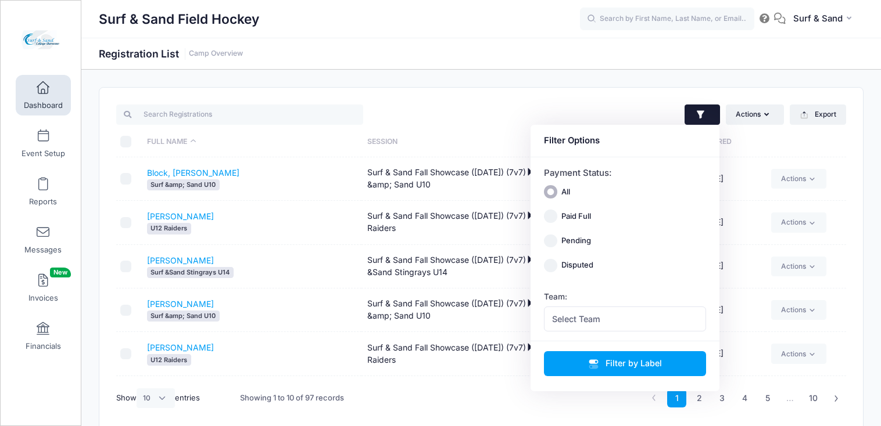 The width and height of the screenshot is (881, 426). Describe the element at coordinates (744, 399) in the screenshot. I see `a: 4` at that location.